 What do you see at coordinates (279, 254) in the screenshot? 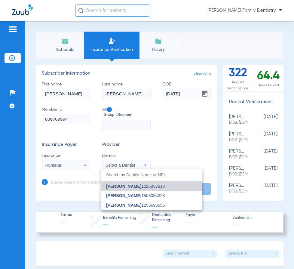
I see `div: Chat Widget` at bounding box center [279, 254].